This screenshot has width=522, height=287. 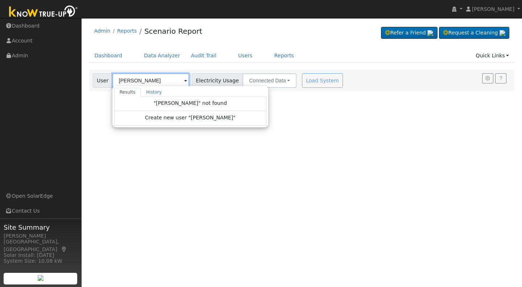 I want to click on span: Site Summary, so click(x=41, y=227).